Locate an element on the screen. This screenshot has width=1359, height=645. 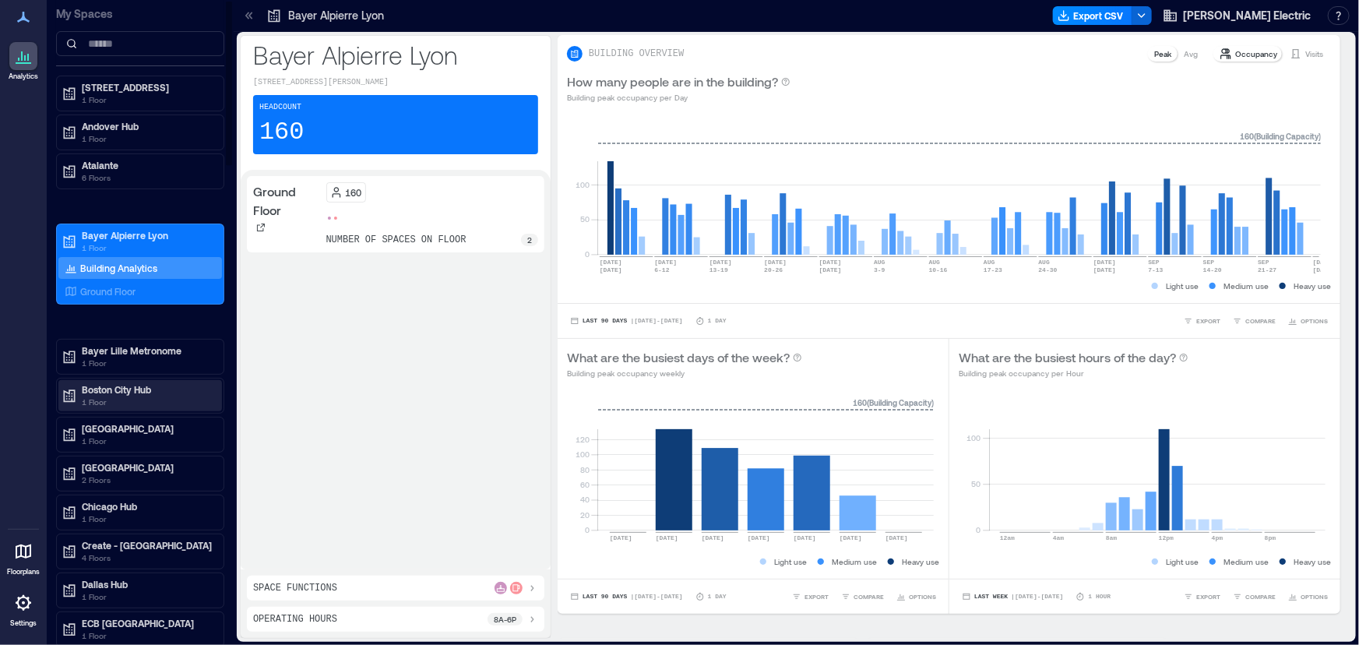
text: 24-30 is located at coordinates (1049, 270).